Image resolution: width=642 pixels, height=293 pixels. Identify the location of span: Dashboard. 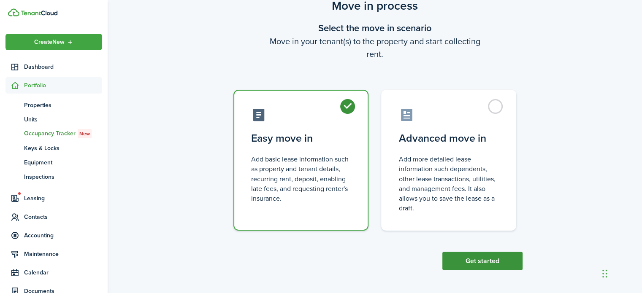
(63, 67).